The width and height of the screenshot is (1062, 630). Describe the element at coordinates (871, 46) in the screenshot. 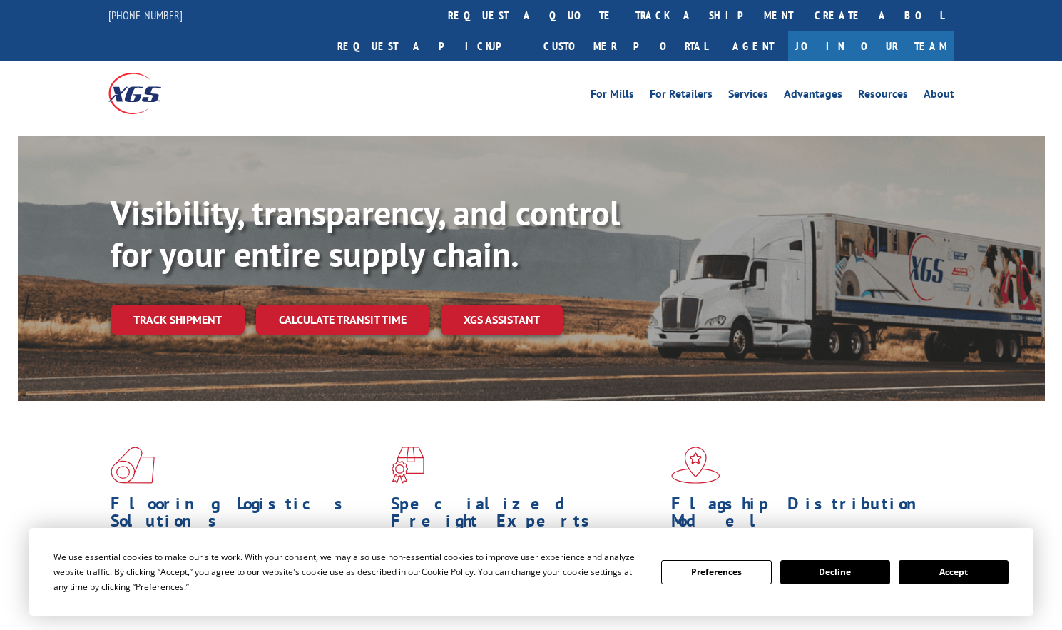

I see `a: Join Our Team` at that location.